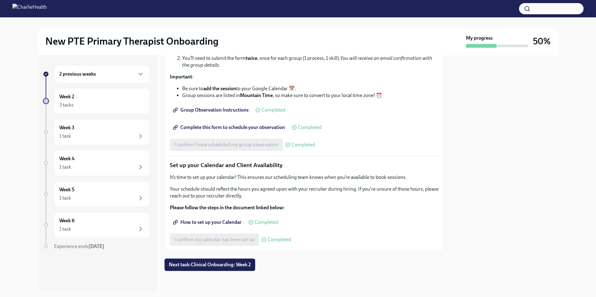 The image size is (596, 297). What do you see at coordinates (229, 128) in the screenshot?
I see `a: Complete this form to schedule your observation` at bounding box center [229, 128].